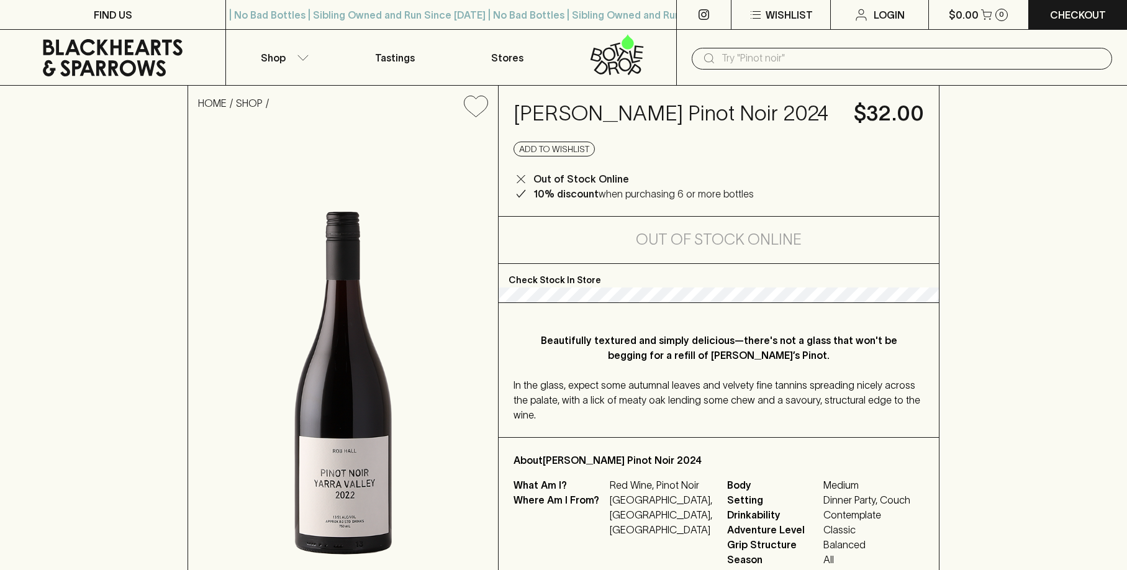 This screenshot has height=570, width=1127. What do you see at coordinates (507, 58) in the screenshot?
I see `p: Stores` at bounding box center [507, 58].